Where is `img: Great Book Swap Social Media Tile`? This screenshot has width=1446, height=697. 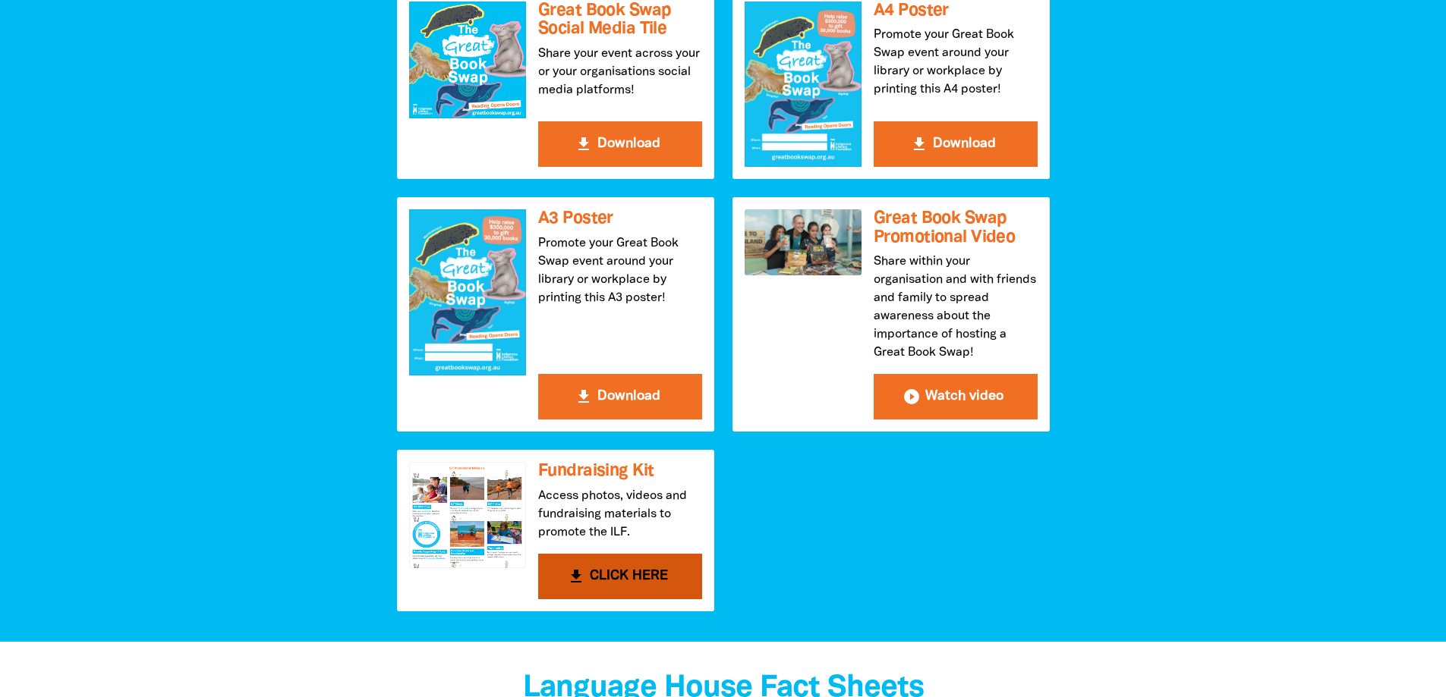 img: Great Book Swap Social Media Tile is located at coordinates (467, 60).